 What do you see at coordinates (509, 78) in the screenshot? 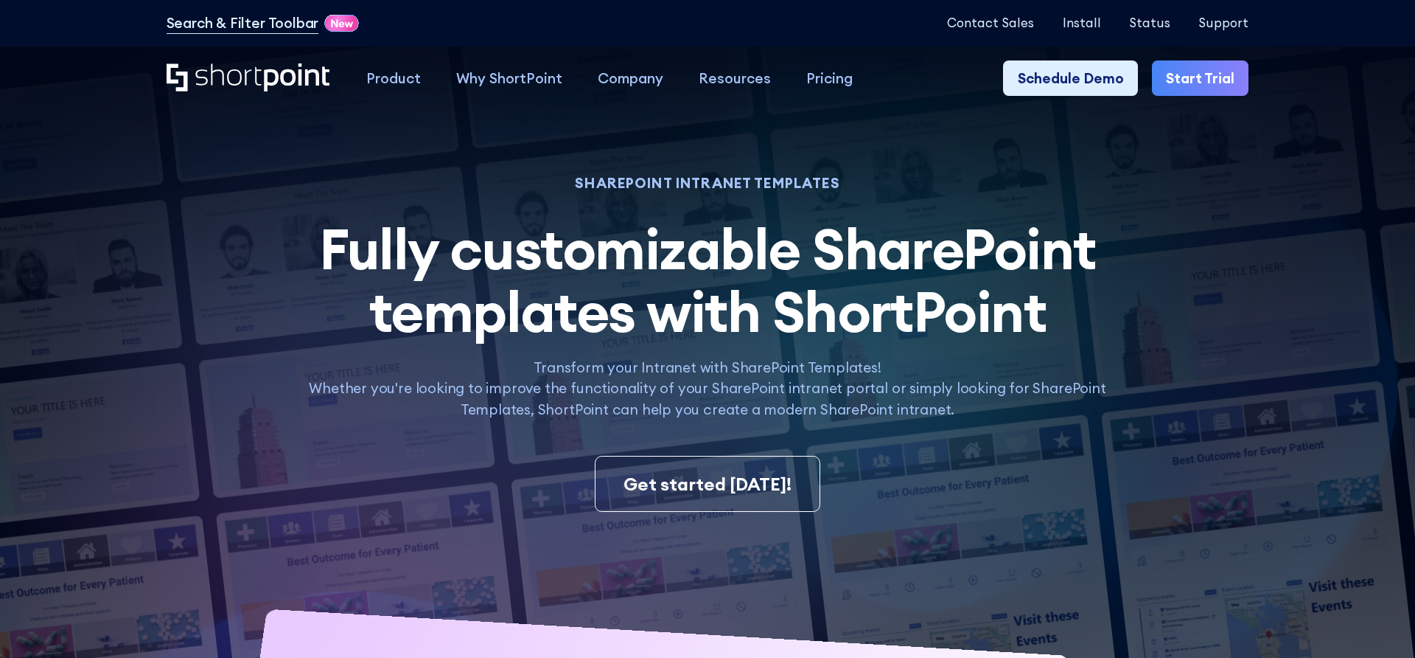
I see `div: Why ShortPoint` at bounding box center [509, 78].